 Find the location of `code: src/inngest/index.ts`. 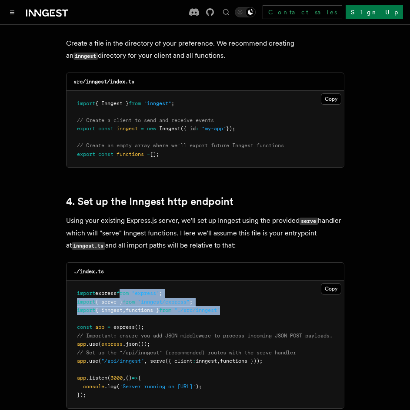

code: src/inngest/index.ts is located at coordinates (104, 82).